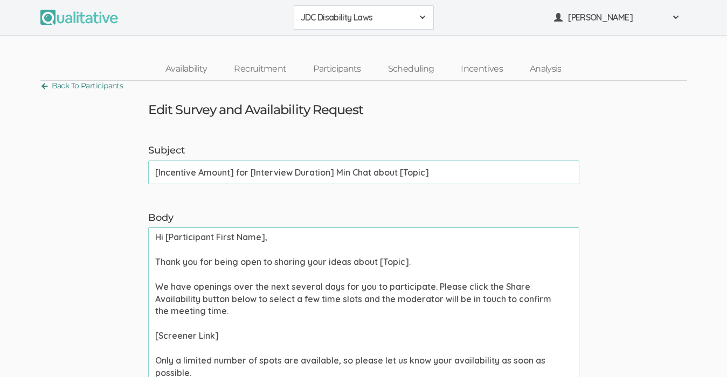 The width and height of the screenshot is (727, 377). What do you see at coordinates (79, 17) in the screenshot?
I see `img: Qualitative` at bounding box center [79, 17].